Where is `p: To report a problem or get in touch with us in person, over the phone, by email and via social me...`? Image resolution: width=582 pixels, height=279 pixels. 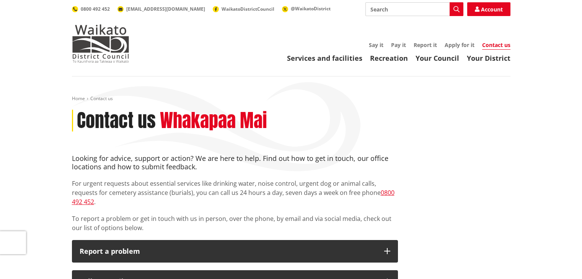 p: To report a problem or get in touch with us in person, over the phone, by email and via social me... is located at coordinates (235, 223).